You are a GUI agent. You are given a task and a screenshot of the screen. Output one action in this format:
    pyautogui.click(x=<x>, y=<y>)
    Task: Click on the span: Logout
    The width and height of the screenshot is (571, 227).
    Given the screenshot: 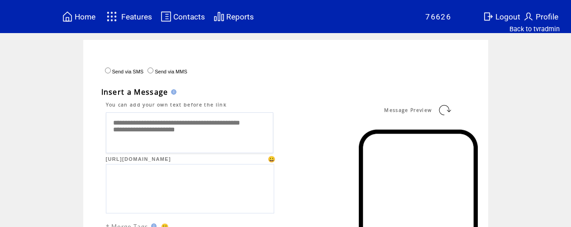 What is the action you would take?
    pyautogui.click(x=507, y=17)
    